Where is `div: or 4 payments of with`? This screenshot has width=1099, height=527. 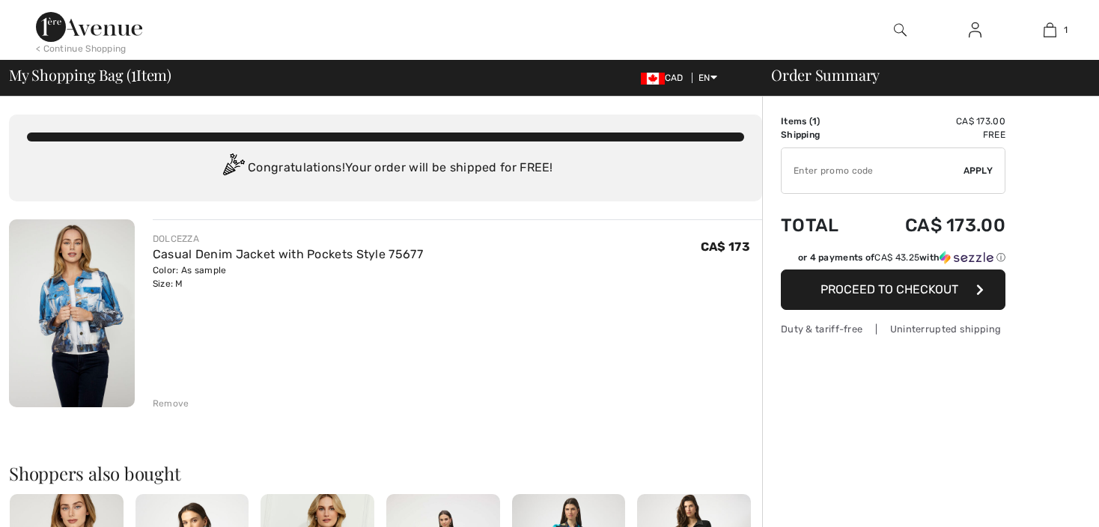 div: or 4 payments of with is located at coordinates (901, 257).